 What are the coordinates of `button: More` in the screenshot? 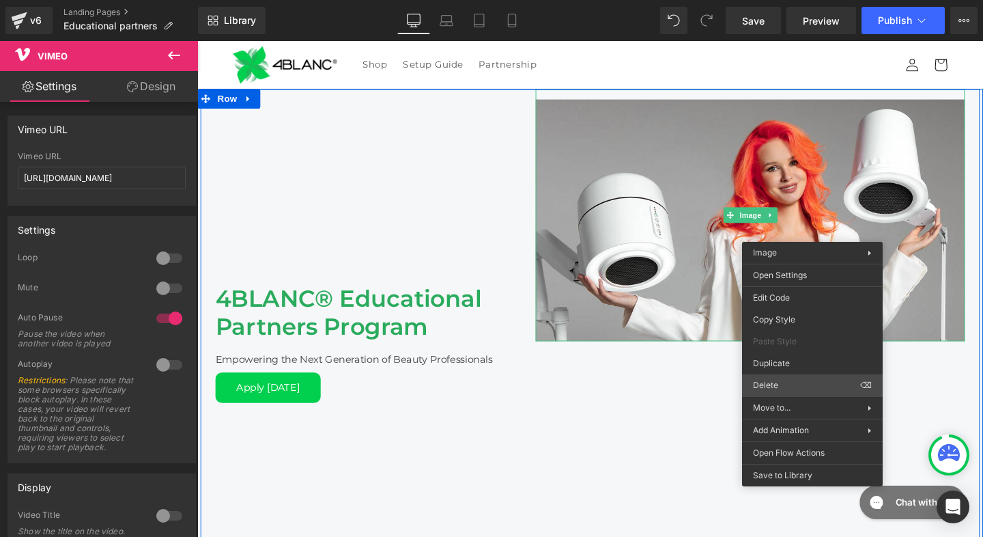 It's located at (964, 20).